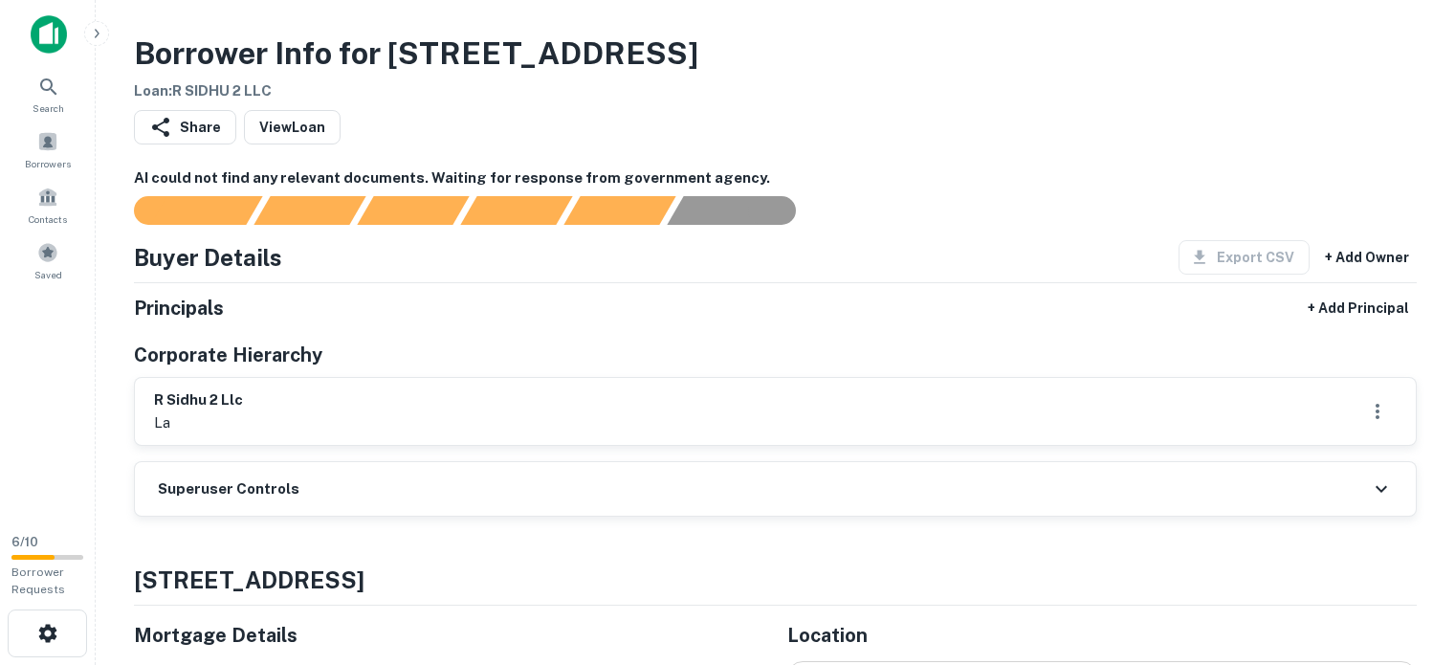 This screenshot has height=665, width=1455. Describe the element at coordinates (1359, 308) in the screenshot. I see `button: + Add Principal` at that location.